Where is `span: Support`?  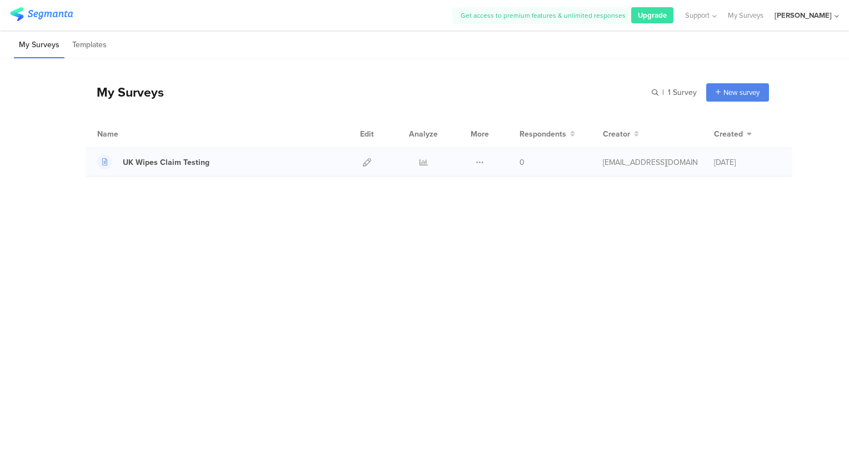
span: Support is located at coordinates (697, 15).